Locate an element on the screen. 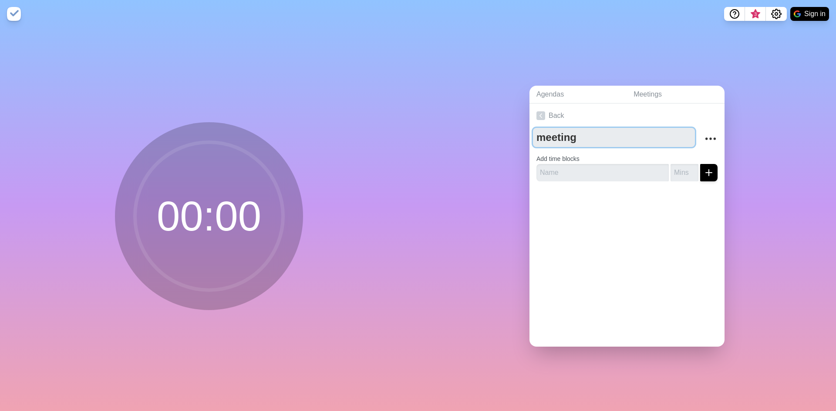  button: Sign in is located at coordinates (809, 14).